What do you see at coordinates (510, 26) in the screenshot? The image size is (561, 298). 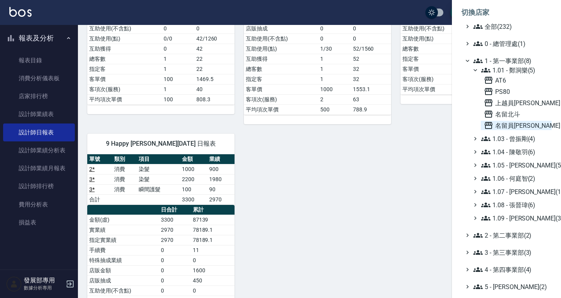 I see `span: 全部(232)` at bounding box center [510, 26].